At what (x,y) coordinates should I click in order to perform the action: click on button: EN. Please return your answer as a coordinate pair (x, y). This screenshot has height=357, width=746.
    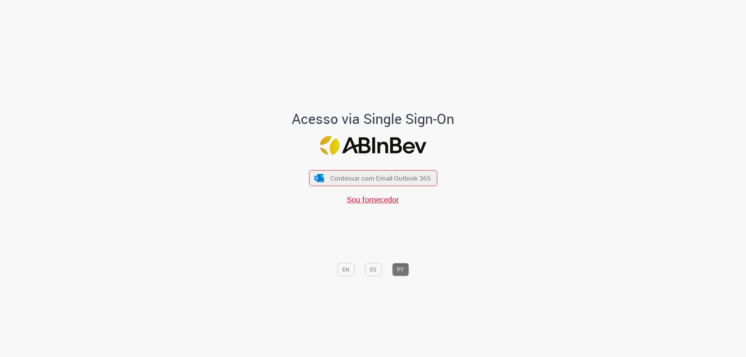
    Looking at the image, I should click on (346, 270).